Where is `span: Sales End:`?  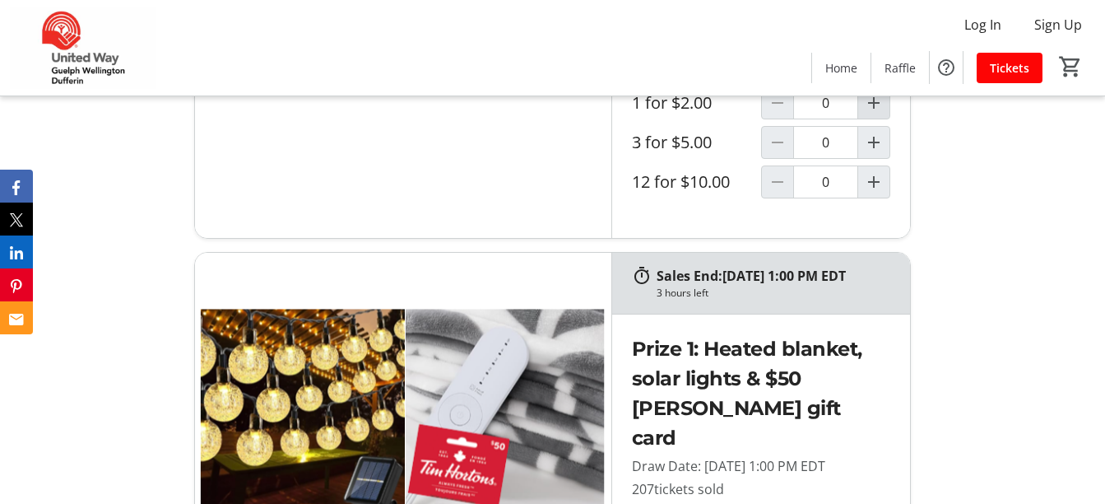 span: Sales End: is located at coordinates (689, 276).